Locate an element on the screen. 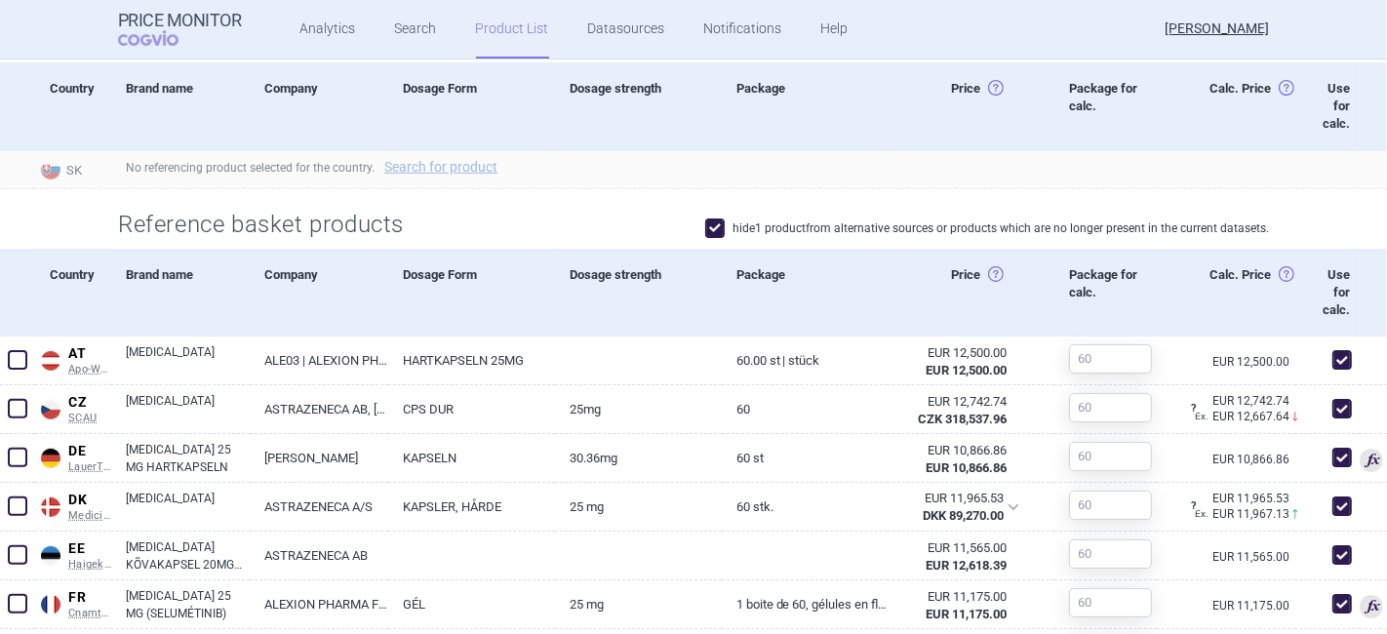 The width and height of the screenshot is (1387, 634). a: KAPSLER, HÅRDE is located at coordinates (471, 506).